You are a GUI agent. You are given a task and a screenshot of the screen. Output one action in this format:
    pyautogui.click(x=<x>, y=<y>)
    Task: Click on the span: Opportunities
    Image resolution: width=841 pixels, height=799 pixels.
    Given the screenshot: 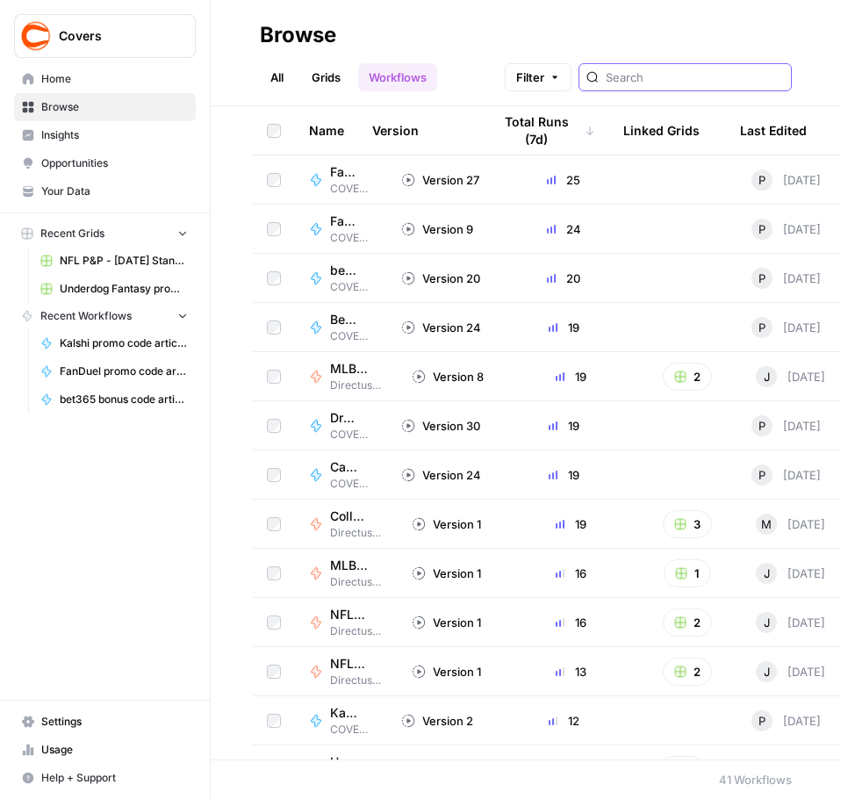 What is the action you would take?
    pyautogui.click(x=114, y=163)
    